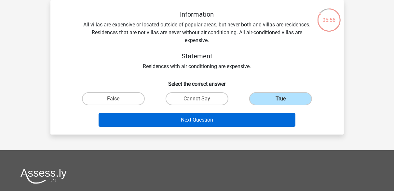 The image size is (394, 191). I want to click on img: Assessly logo, so click(44, 176).